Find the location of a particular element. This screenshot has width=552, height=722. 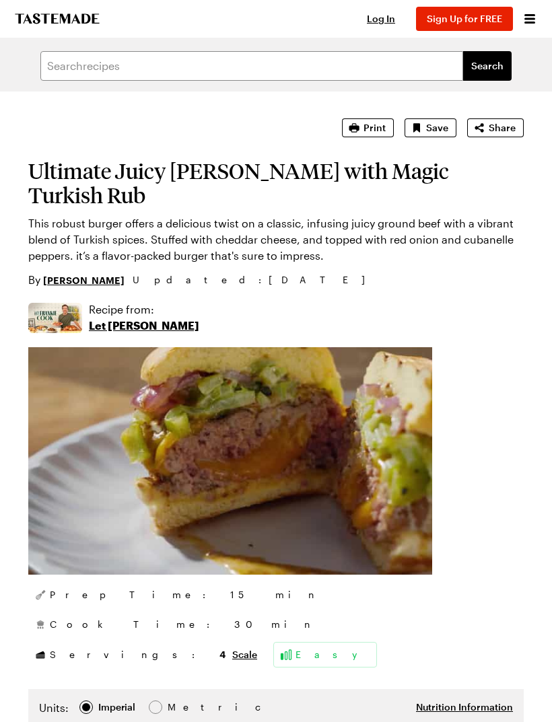

span: Metric is located at coordinates (182, 707).